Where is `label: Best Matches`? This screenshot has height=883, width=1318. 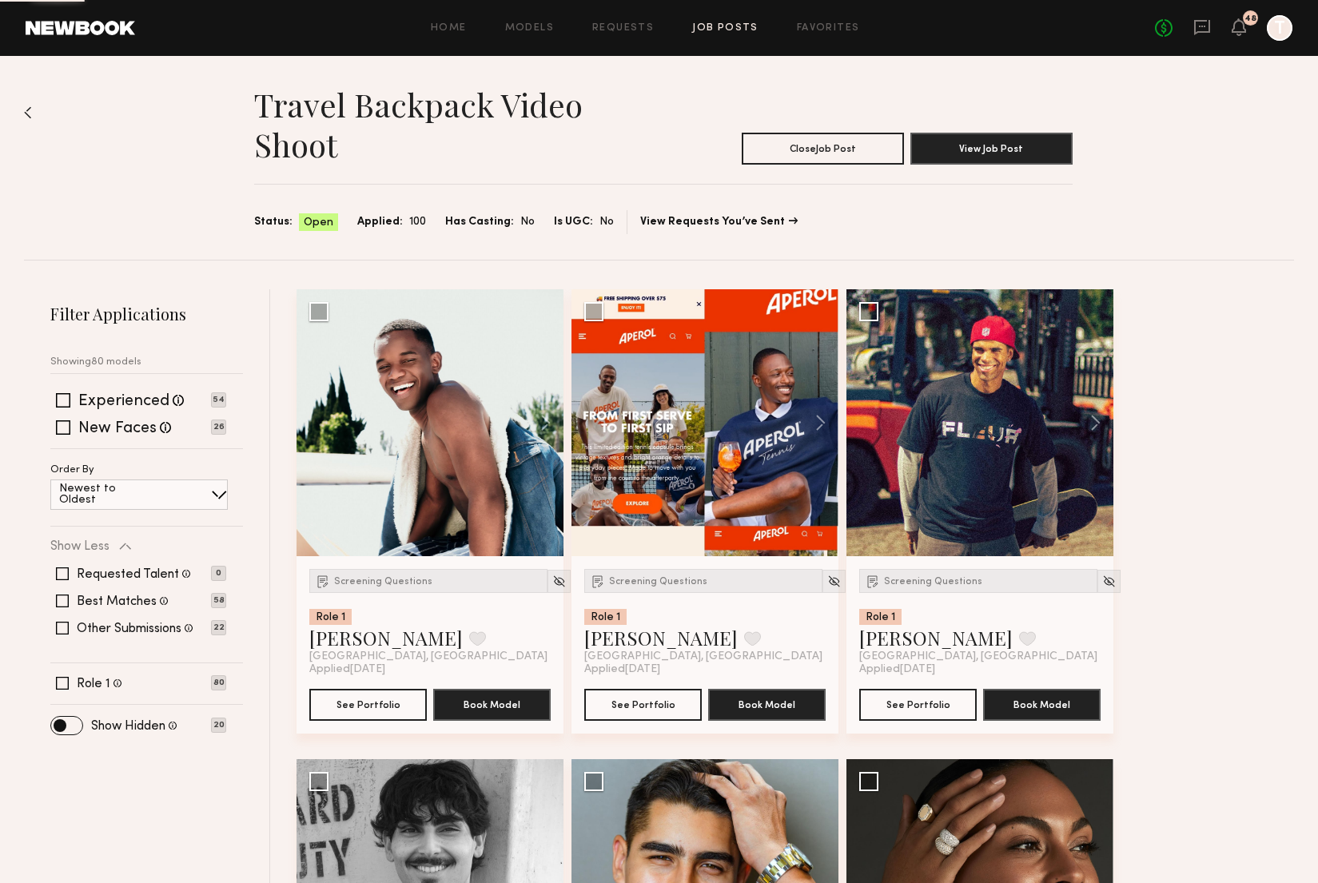 label: Best Matches is located at coordinates (117, 602).